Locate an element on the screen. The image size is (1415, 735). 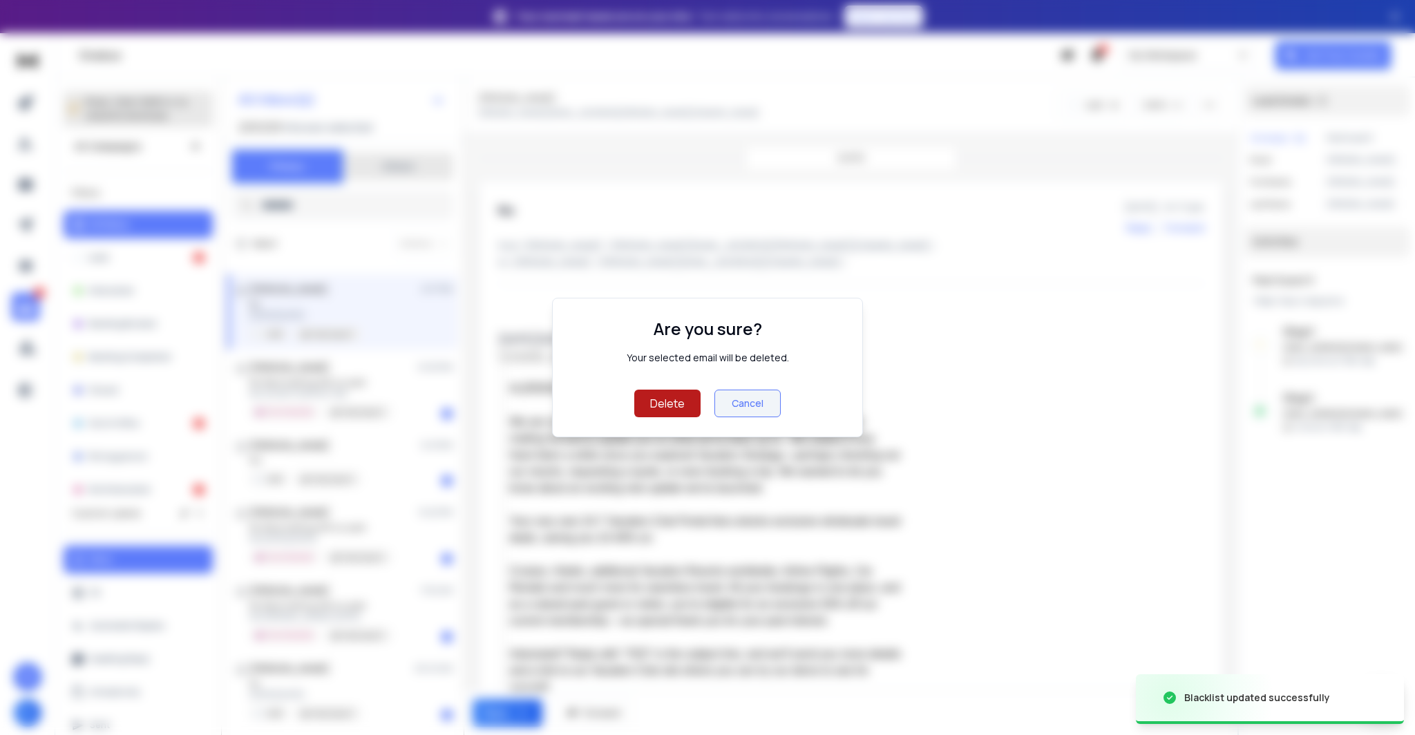
h1: Are you sure? is located at coordinates (708, 329).